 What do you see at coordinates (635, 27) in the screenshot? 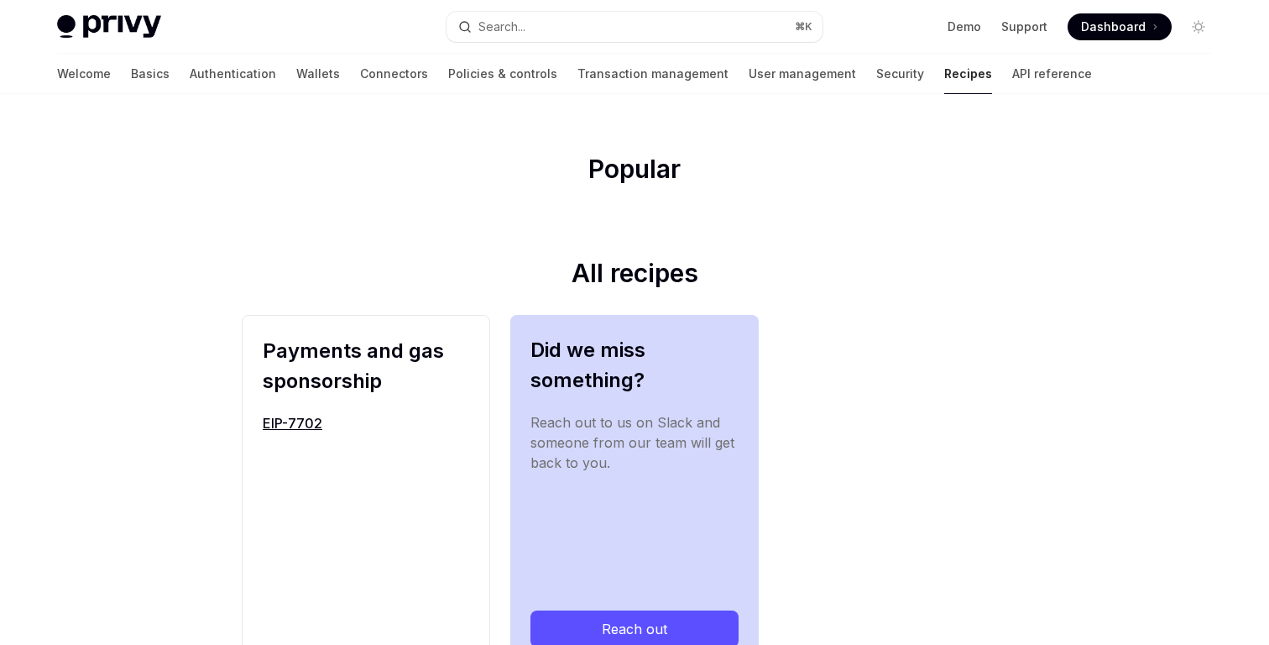
I see `button: Open search` at bounding box center [635, 27].